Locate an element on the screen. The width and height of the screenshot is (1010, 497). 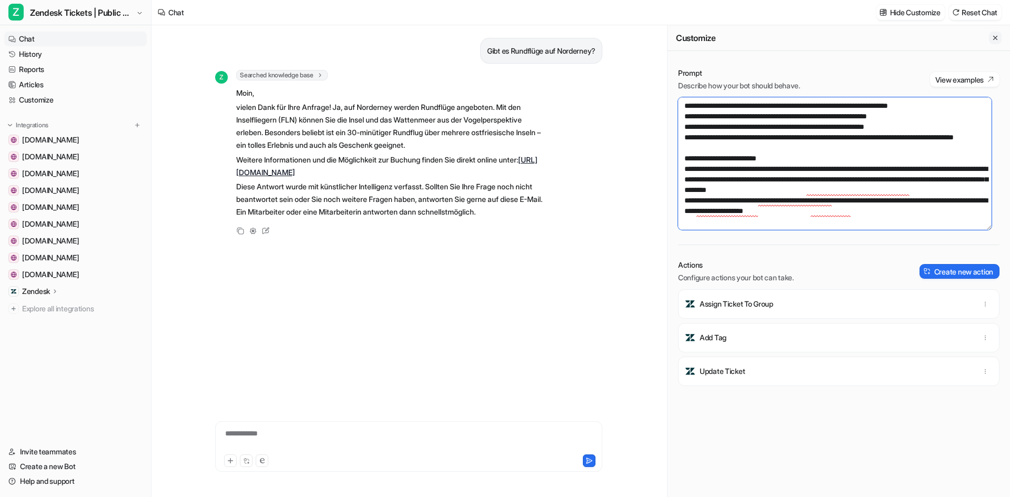
a: History is located at coordinates (75, 54).